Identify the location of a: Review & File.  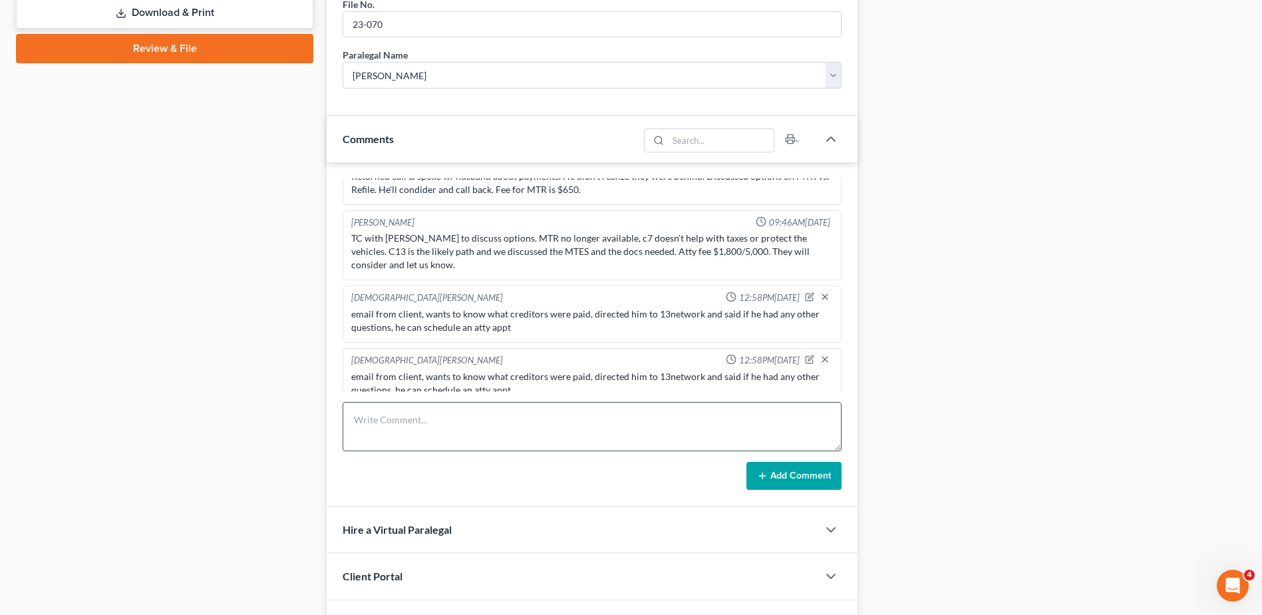
(164, 49).